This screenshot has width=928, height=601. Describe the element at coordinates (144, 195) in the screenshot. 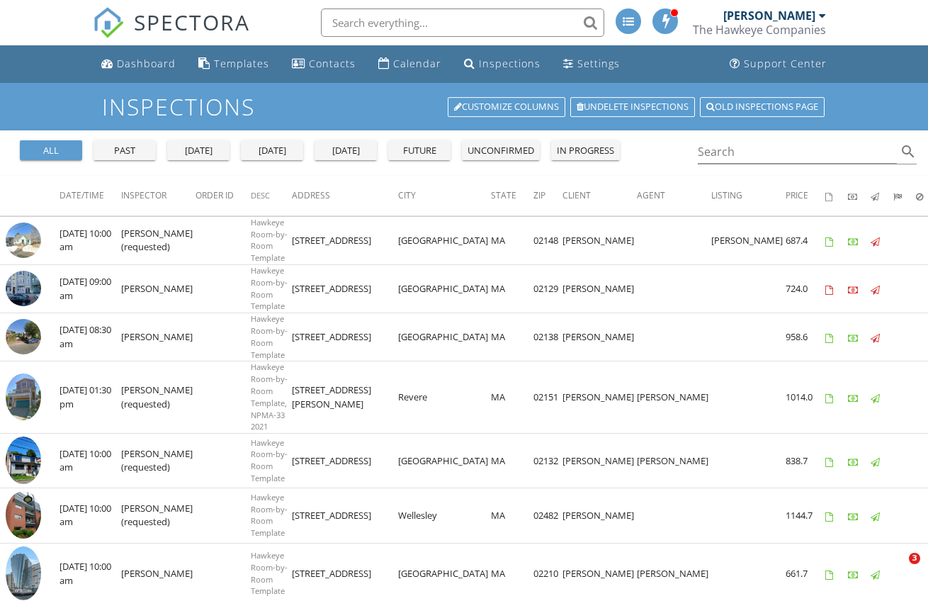

I see `span: Inspector` at that location.